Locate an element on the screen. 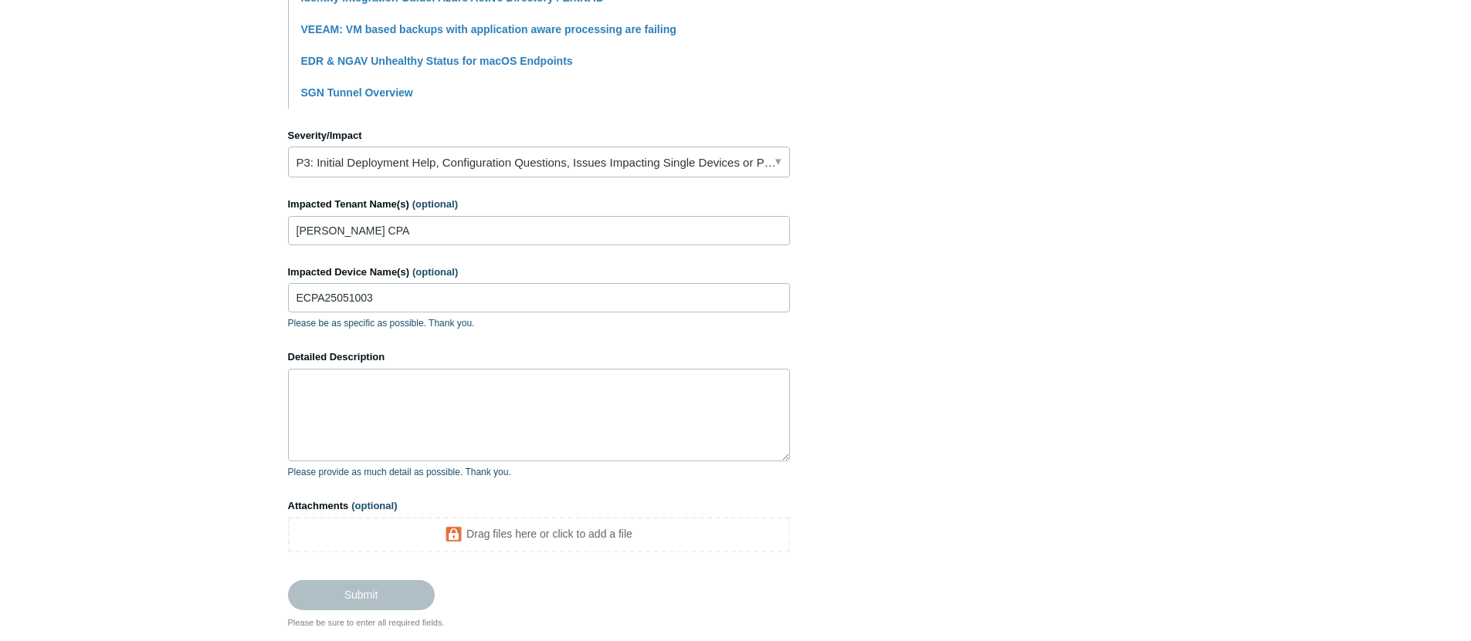 Image resolution: width=1471 pixels, height=641 pixels. label: Severity/Impact is located at coordinates (539, 136).